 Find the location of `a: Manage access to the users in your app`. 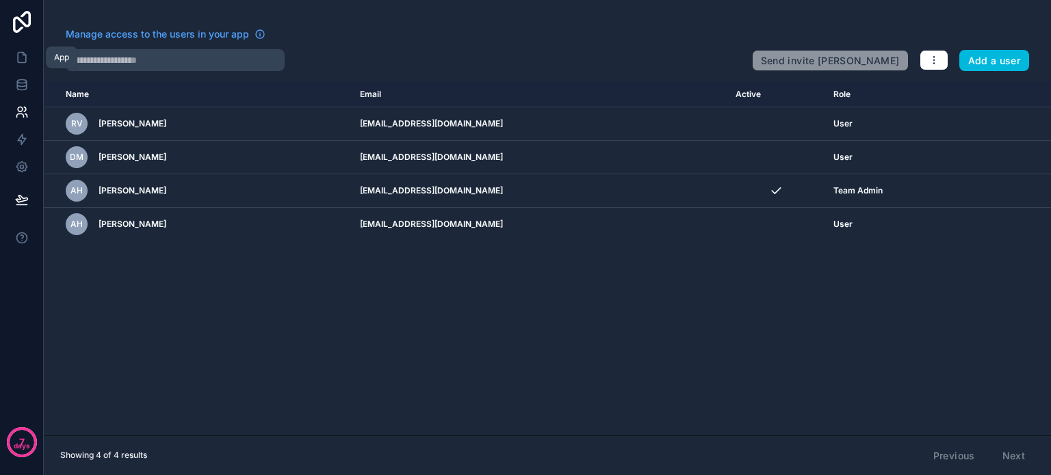

a: Manage access to the users in your app is located at coordinates (166, 34).